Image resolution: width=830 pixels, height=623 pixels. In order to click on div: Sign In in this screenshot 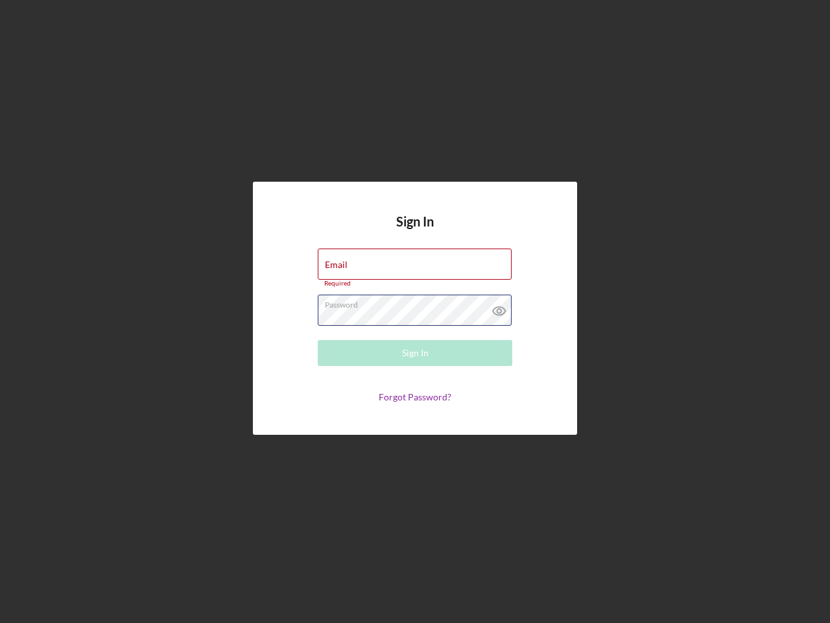, I will do `click(415, 353)`.